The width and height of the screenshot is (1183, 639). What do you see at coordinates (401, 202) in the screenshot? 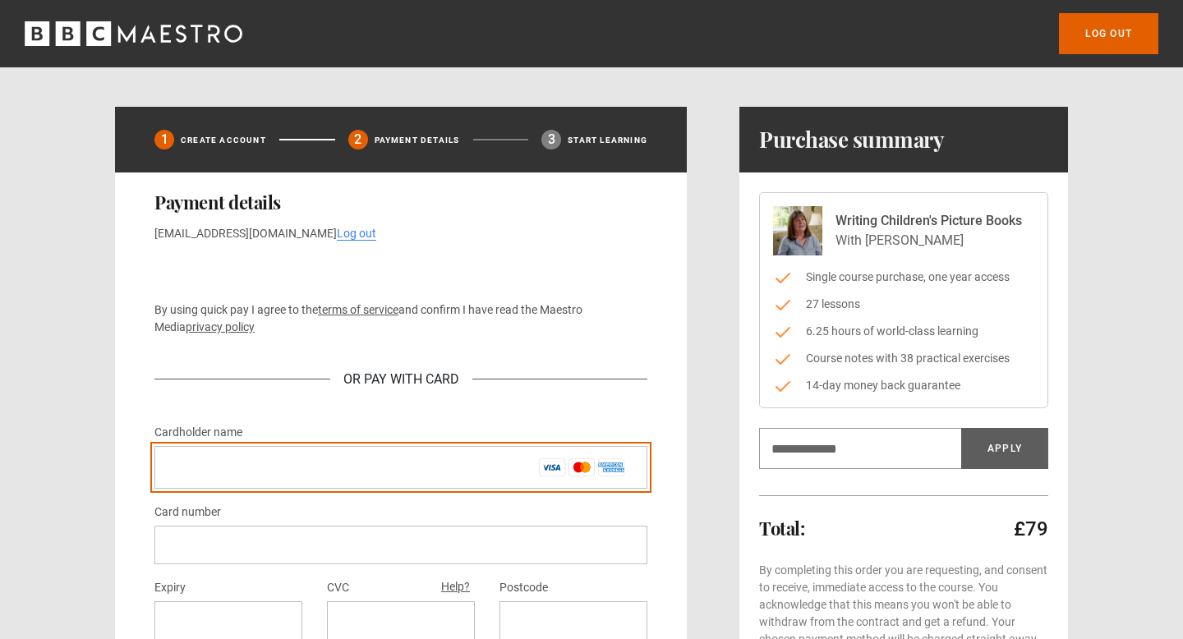
I see `h2: Payment details` at bounding box center [401, 202].